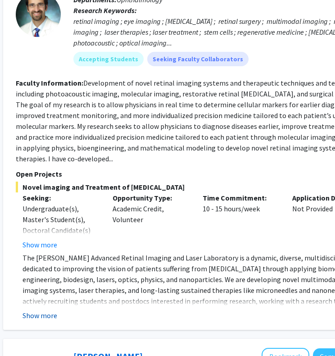  Describe the element at coordinates (198, 59) in the screenshot. I see `mat-chip: Seeking Faculty Collaborators` at that location.